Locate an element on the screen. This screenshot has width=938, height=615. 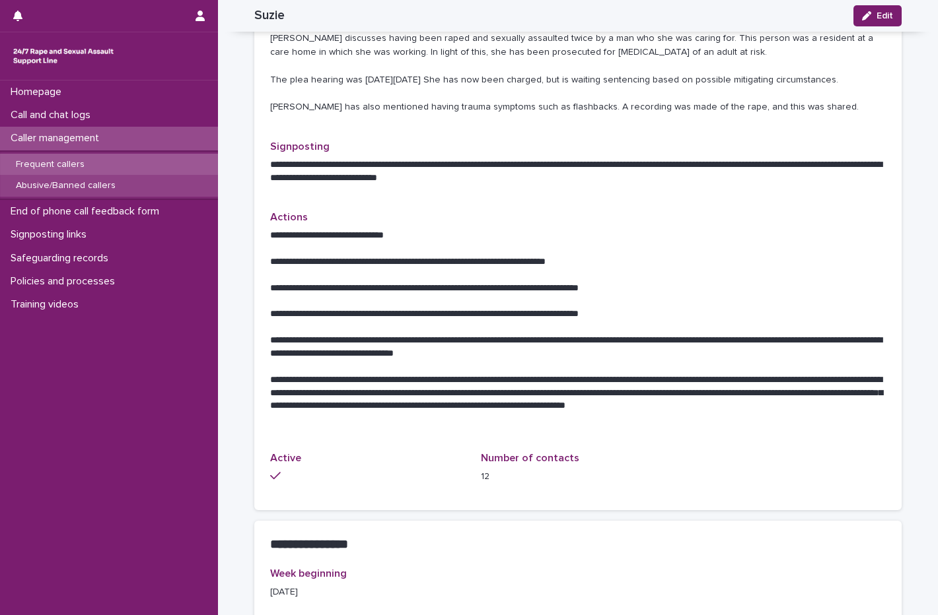
span: Edit is located at coordinates (884, 16).